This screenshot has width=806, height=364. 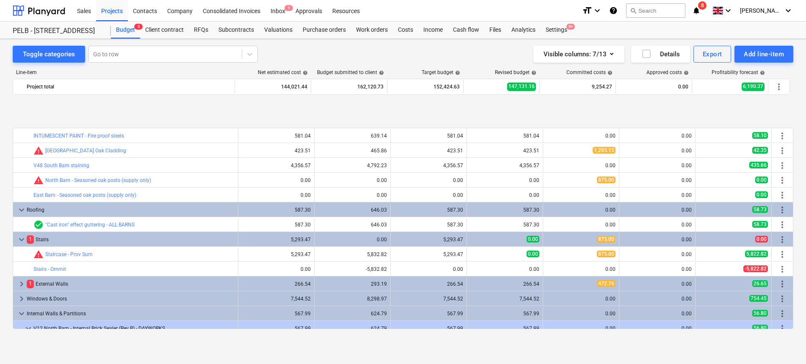 I want to click on div: 152,424.63, so click(x=425, y=87).